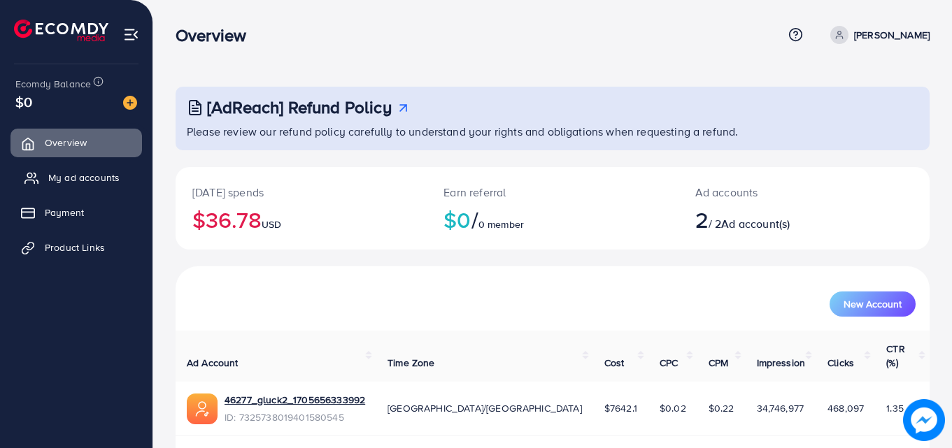 The height and width of the screenshot is (448, 952). What do you see at coordinates (895, 356) in the screenshot?
I see `span: CTR (%)` at bounding box center [895, 356].